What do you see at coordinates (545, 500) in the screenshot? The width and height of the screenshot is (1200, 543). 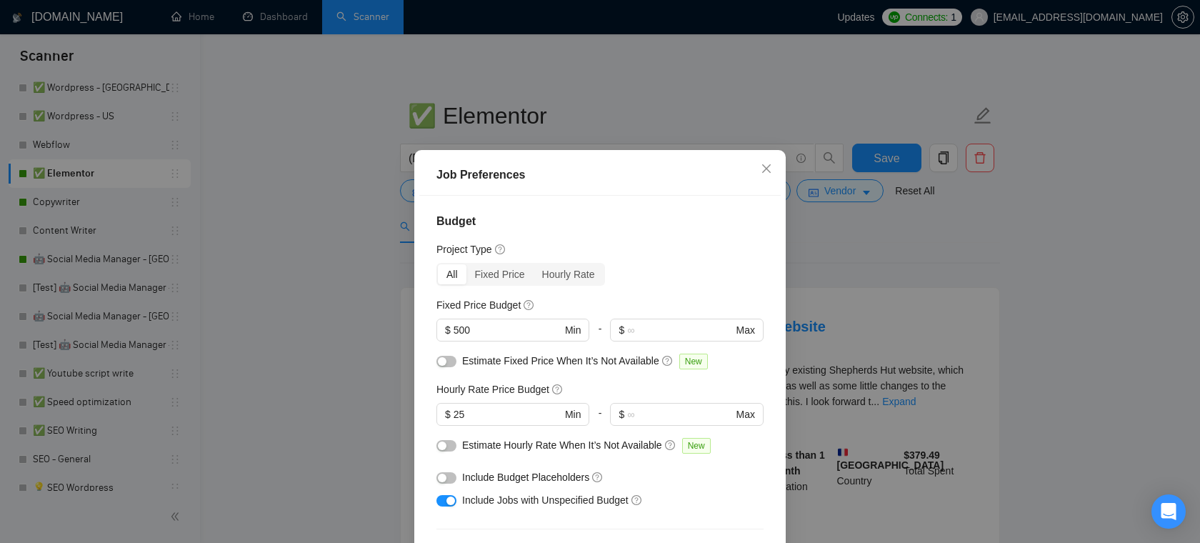 I see `span: Include Jobs with Unspecified Budget` at bounding box center [545, 500].